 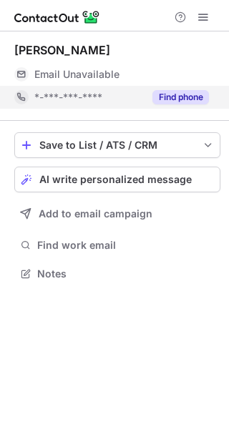 What do you see at coordinates (117, 145) in the screenshot?
I see `button: save-profile-one-click` at bounding box center [117, 145].